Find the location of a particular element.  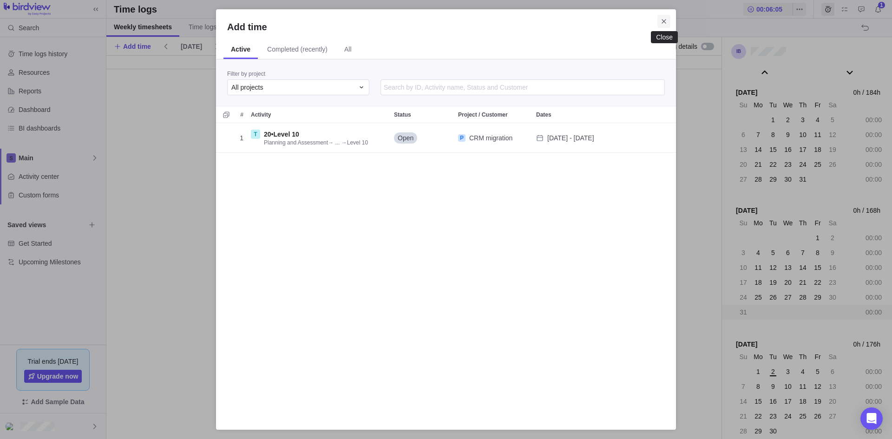

h2: Add time is located at coordinates (446, 27).